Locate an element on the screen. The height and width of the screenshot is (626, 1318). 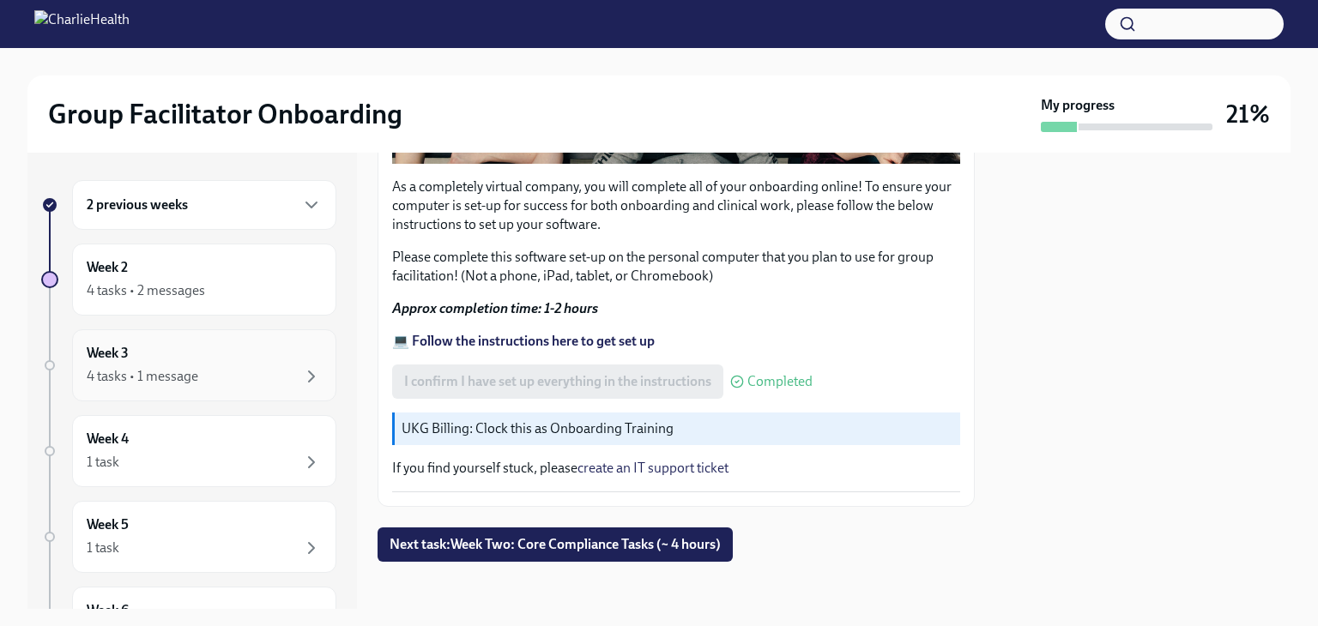
a: create an IT support ticket is located at coordinates (653, 468).